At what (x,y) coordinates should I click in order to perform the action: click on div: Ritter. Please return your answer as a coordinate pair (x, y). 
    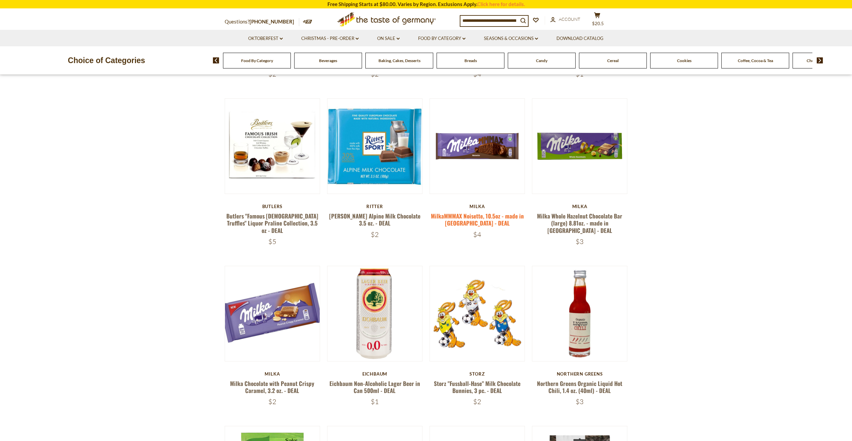
    Looking at the image, I should click on (375, 206).